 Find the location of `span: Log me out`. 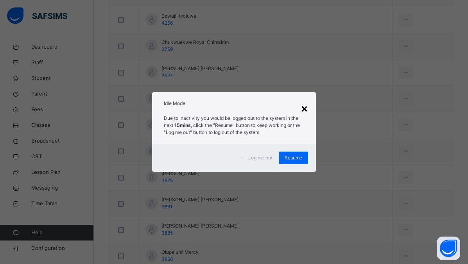

span: Log me out is located at coordinates (261, 158).